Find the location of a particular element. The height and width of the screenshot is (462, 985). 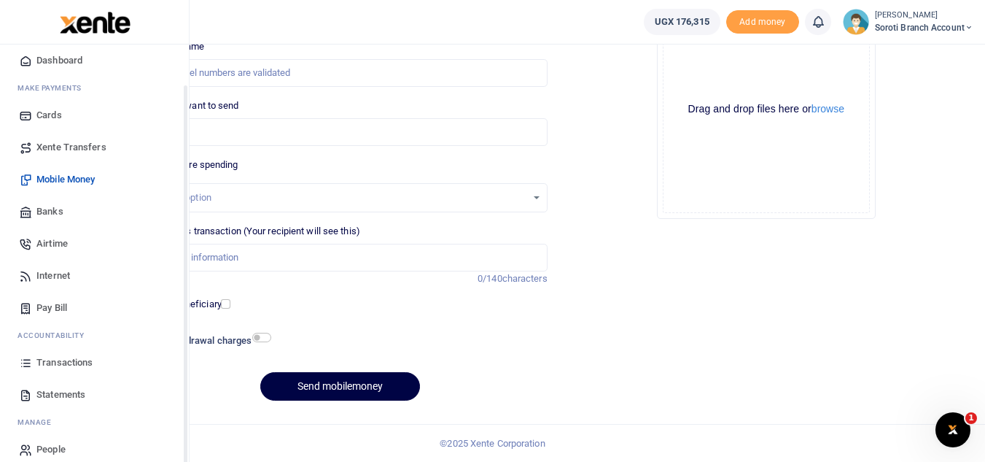

a: Transactions is located at coordinates (94, 362).